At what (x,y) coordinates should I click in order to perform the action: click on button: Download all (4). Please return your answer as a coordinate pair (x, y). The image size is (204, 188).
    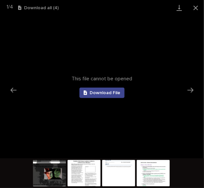
    Looking at the image, I should click on (38, 8).